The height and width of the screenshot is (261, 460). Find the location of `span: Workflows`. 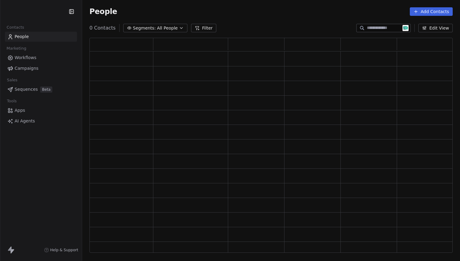

span: Workflows is located at coordinates (26, 58).